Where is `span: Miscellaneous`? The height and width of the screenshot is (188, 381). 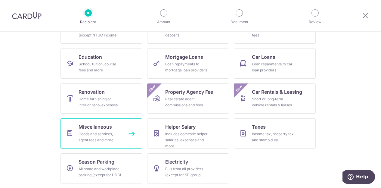
span: Miscellaneous is located at coordinates (95, 127).